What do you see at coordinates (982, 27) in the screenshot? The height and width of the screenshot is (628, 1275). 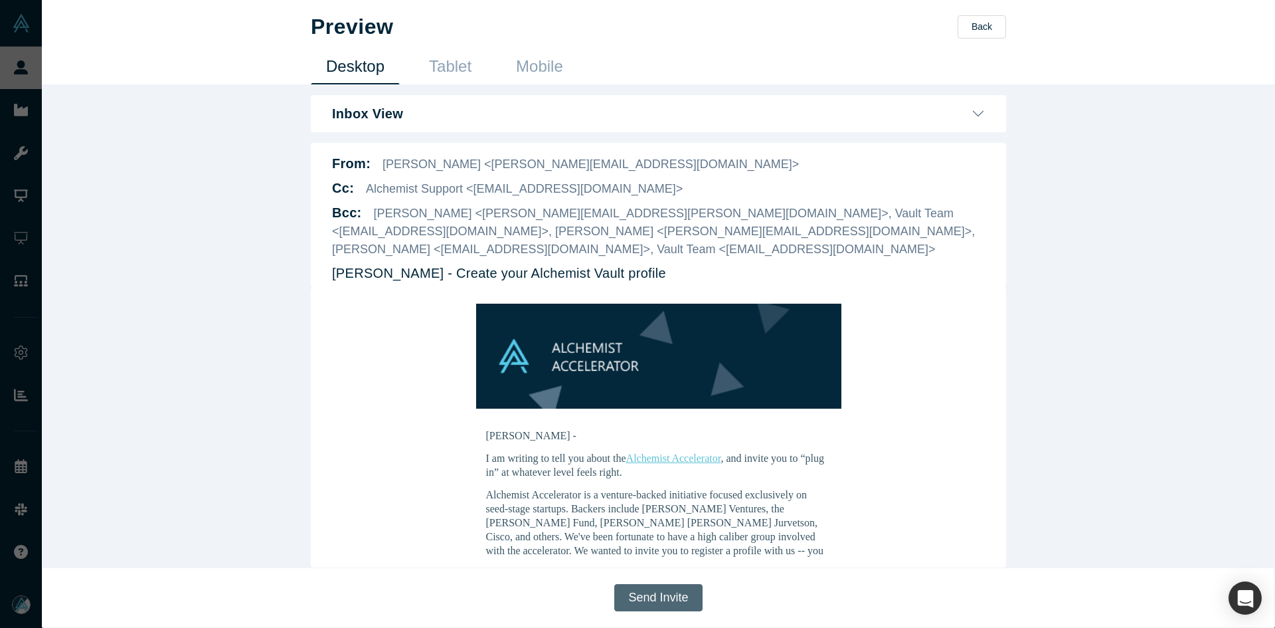 I see `button: Back` at bounding box center [982, 27].